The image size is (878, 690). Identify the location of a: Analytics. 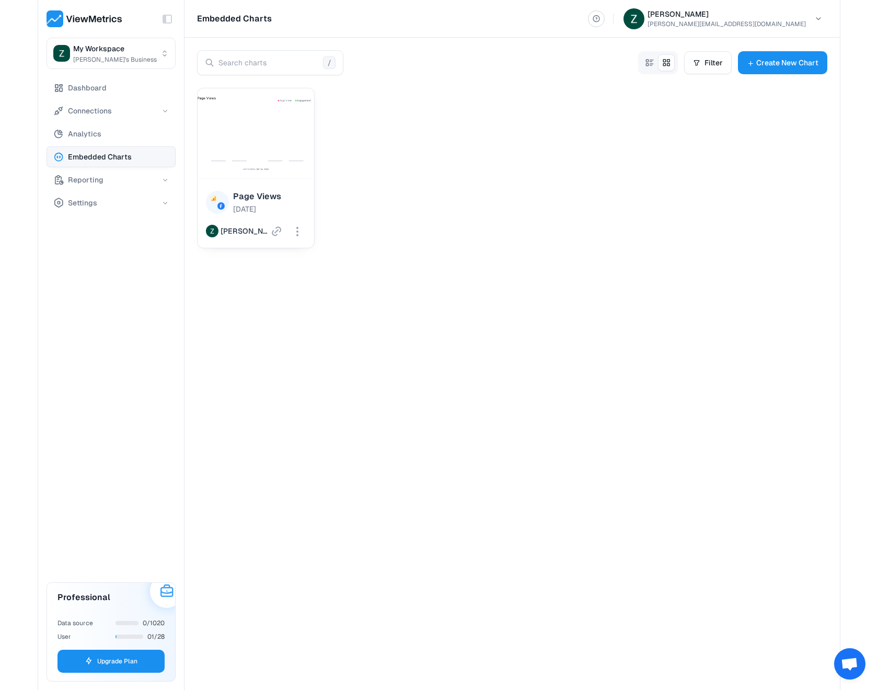
(111, 134).